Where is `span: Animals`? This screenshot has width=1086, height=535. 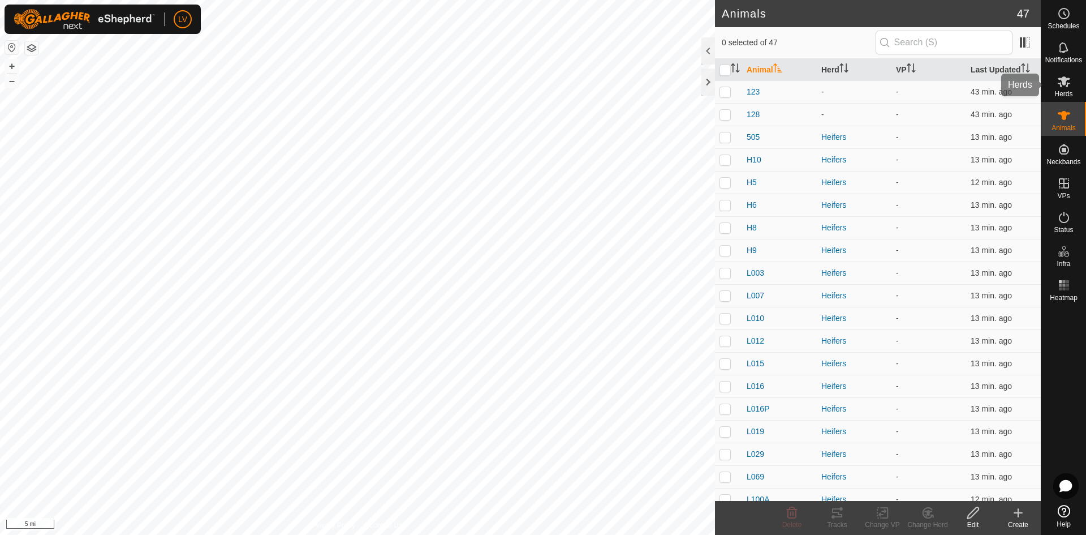 span: Animals is located at coordinates (1064, 128).